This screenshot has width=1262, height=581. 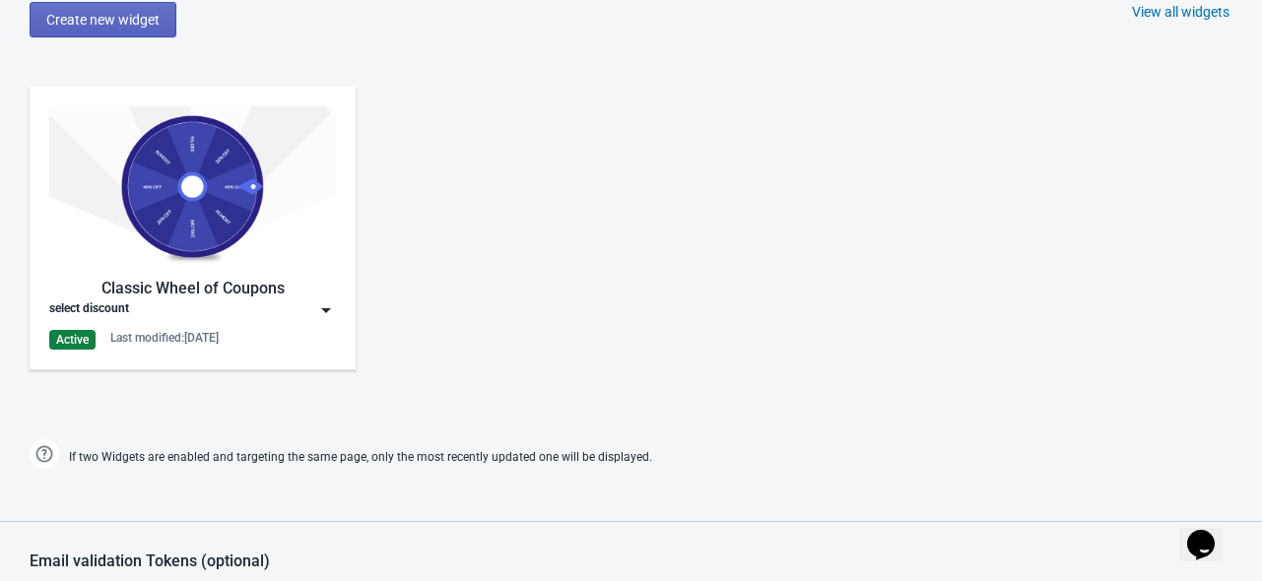 What do you see at coordinates (102, 20) in the screenshot?
I see `button: Create new widget` at bounding box center [102, 20].